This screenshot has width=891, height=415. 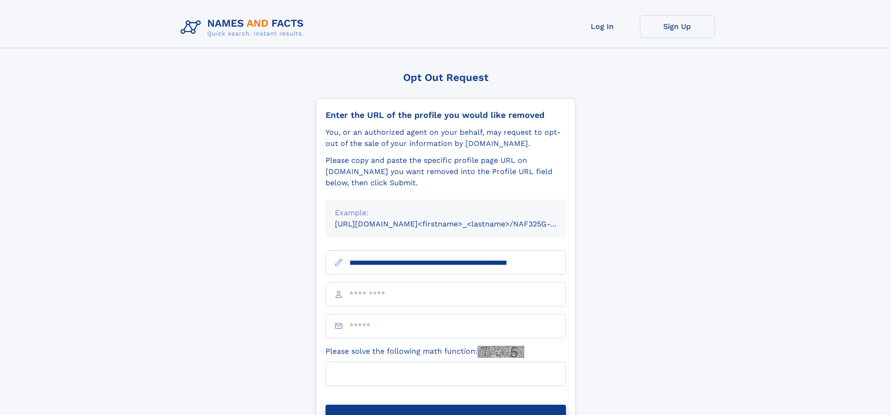 What do you see at coordinates (244, 28) in the screenshot?
I see `img: Logo Names and Facts` at bounding box center [244, 28].